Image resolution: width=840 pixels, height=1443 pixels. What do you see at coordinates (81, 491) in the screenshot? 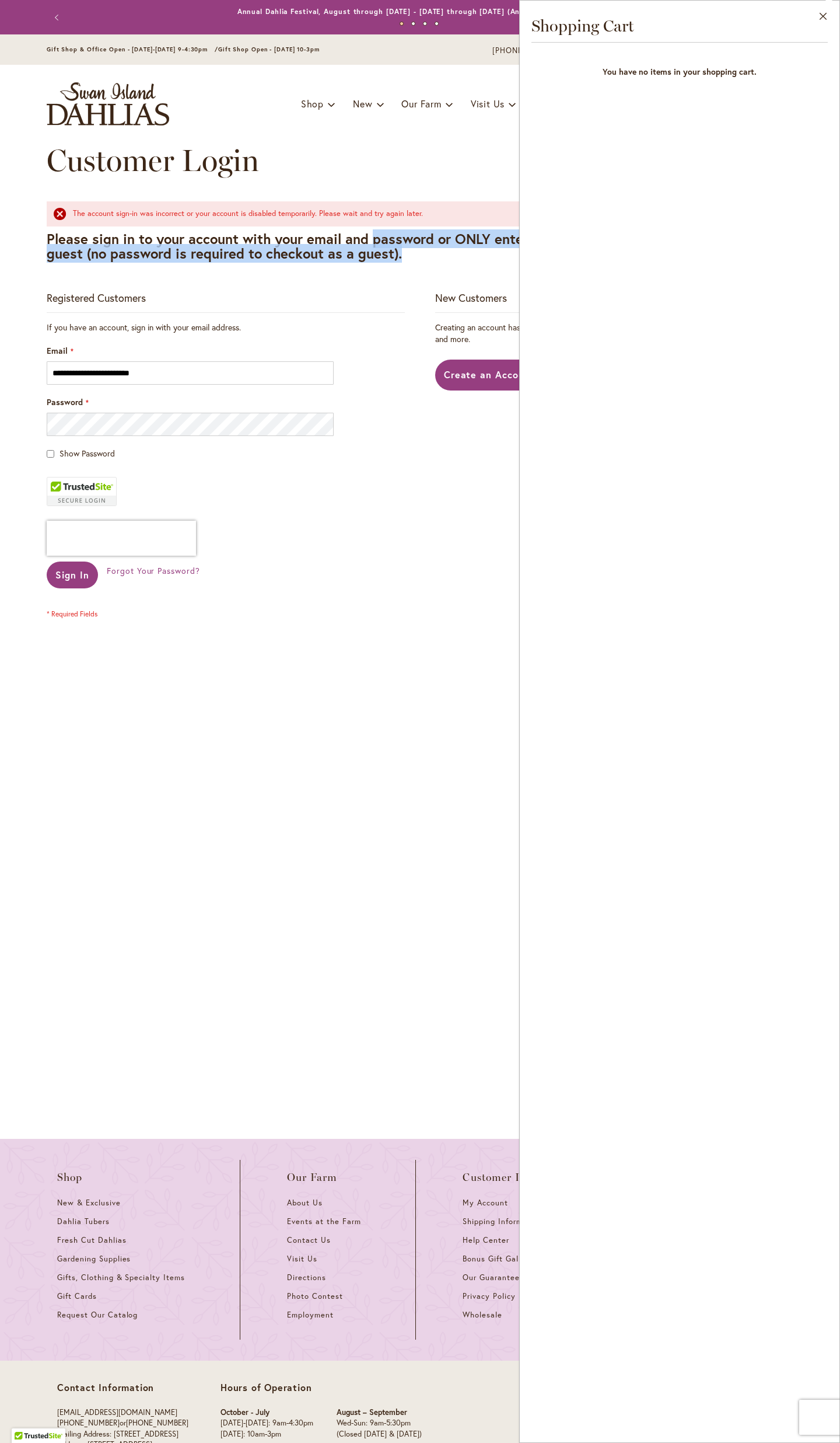
I see `div: TrustedSite Certified` at bounding box center [81, 491].